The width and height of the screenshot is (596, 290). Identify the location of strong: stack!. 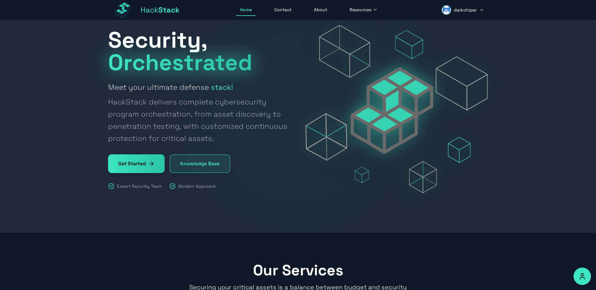
(222, 87).